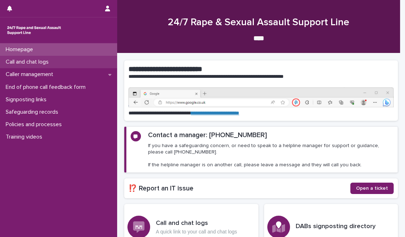 This screenshot has height=237, width=405. Describe the element at coordinates (197, 232) in the screenshot. I see `p: A quick link to your call and chat logs` at that location.